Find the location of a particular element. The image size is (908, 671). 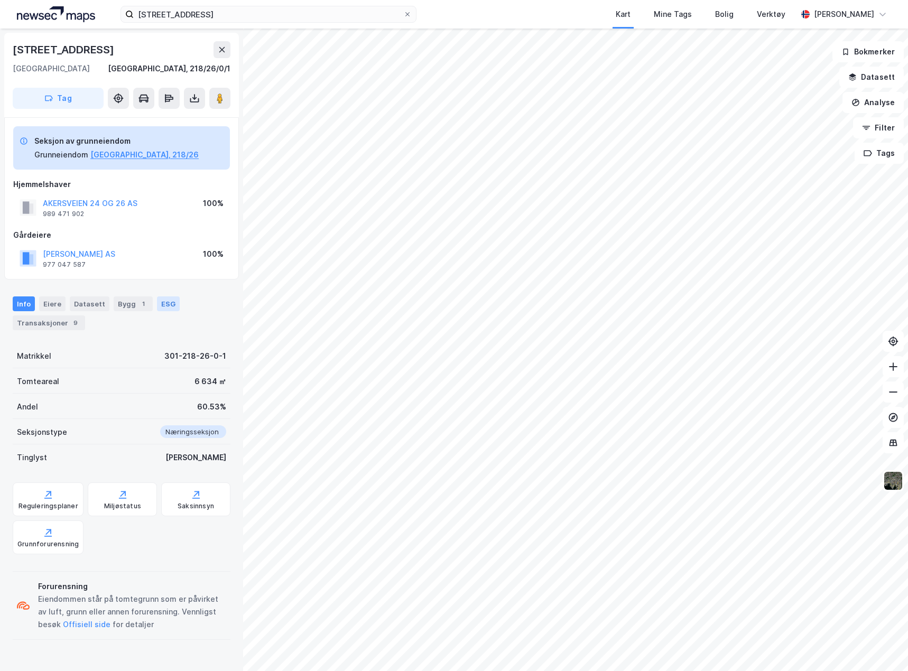

div: 9 is located at coordinates (76, 323).